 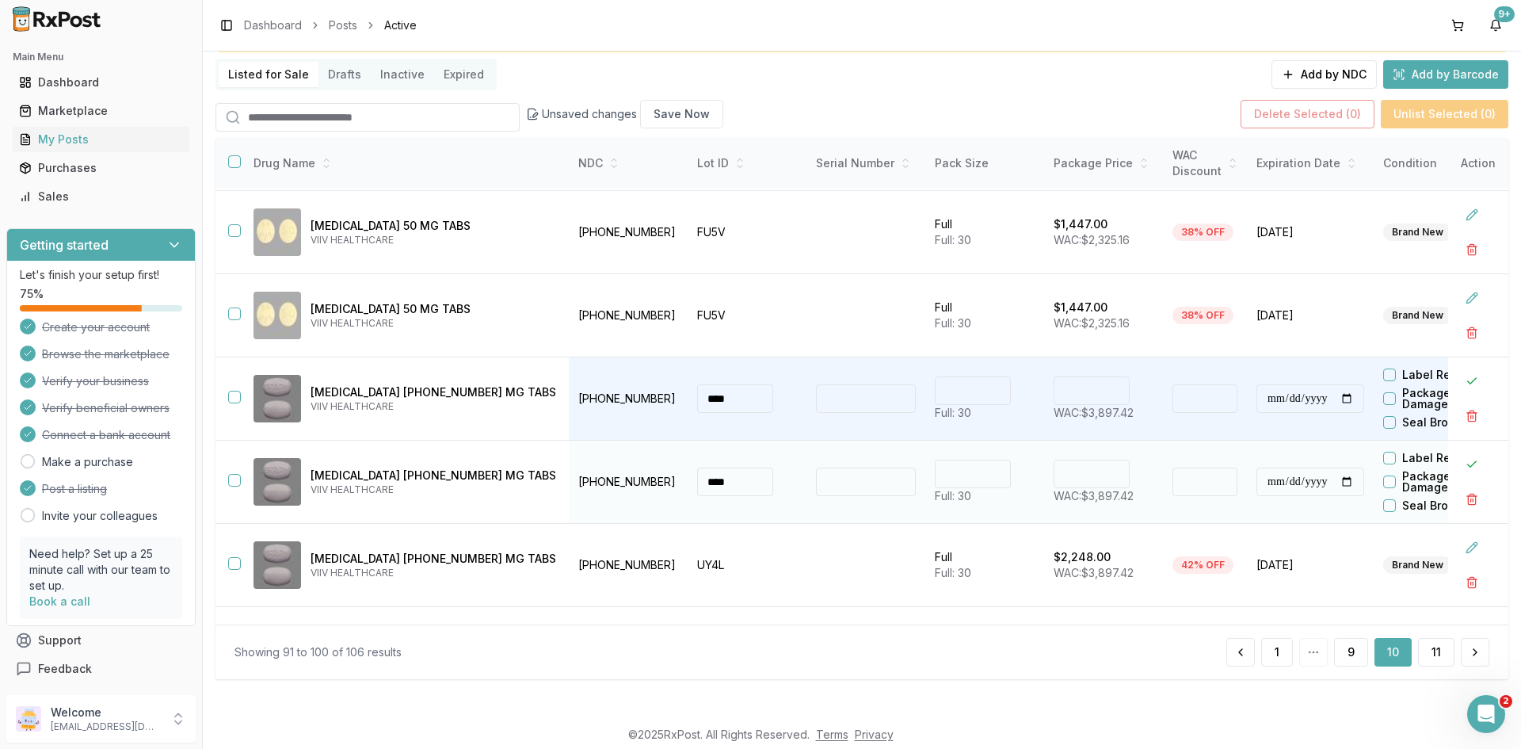 What do you see at coordinates (96, 327) in the screenshot?
I see `span: Create your account` at bounding box center [96, 327].